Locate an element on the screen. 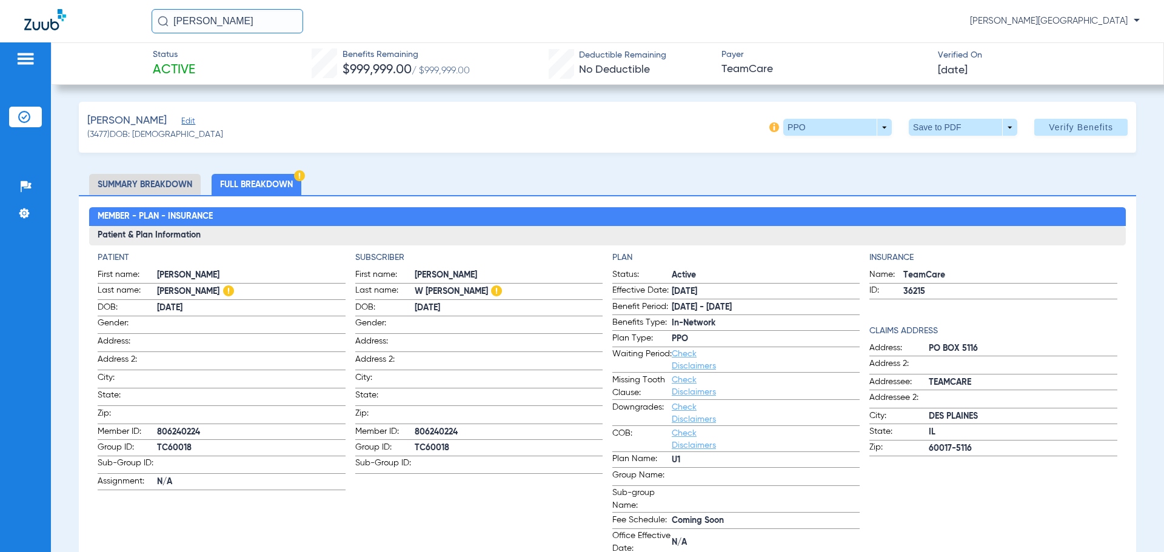 The width and height of the screenshot is (1164, 552). span: Verified On is located at coordinates (1041, 55).